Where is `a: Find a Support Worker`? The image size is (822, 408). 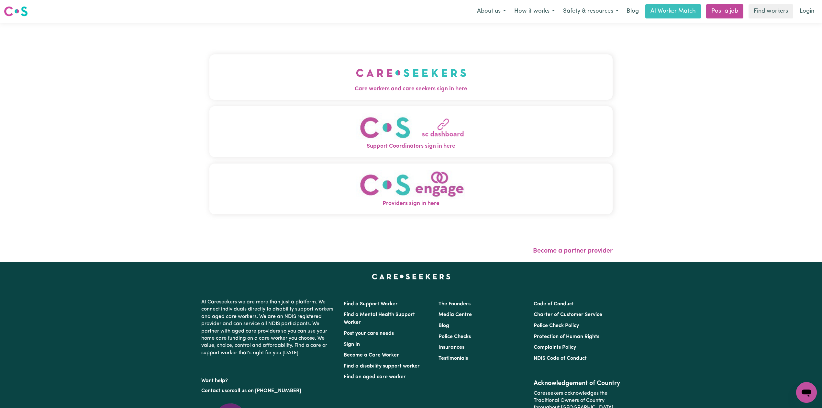
a: Find a Support Worker is located at coordinates (370, 304).